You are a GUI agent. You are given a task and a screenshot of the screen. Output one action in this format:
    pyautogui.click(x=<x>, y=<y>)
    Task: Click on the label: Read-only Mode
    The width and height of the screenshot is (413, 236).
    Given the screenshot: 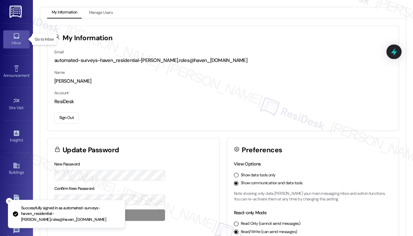 What is the action you would take?
    pyautogui.click(x=250, y=212)
    